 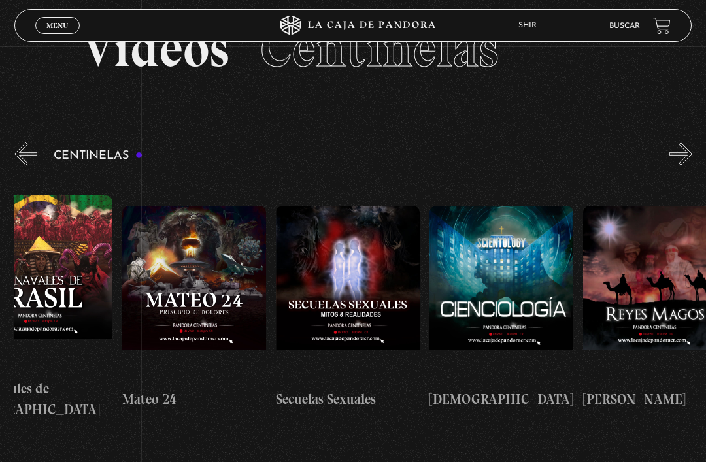 I want to click on span: Menu, so click(x=57, y=26).